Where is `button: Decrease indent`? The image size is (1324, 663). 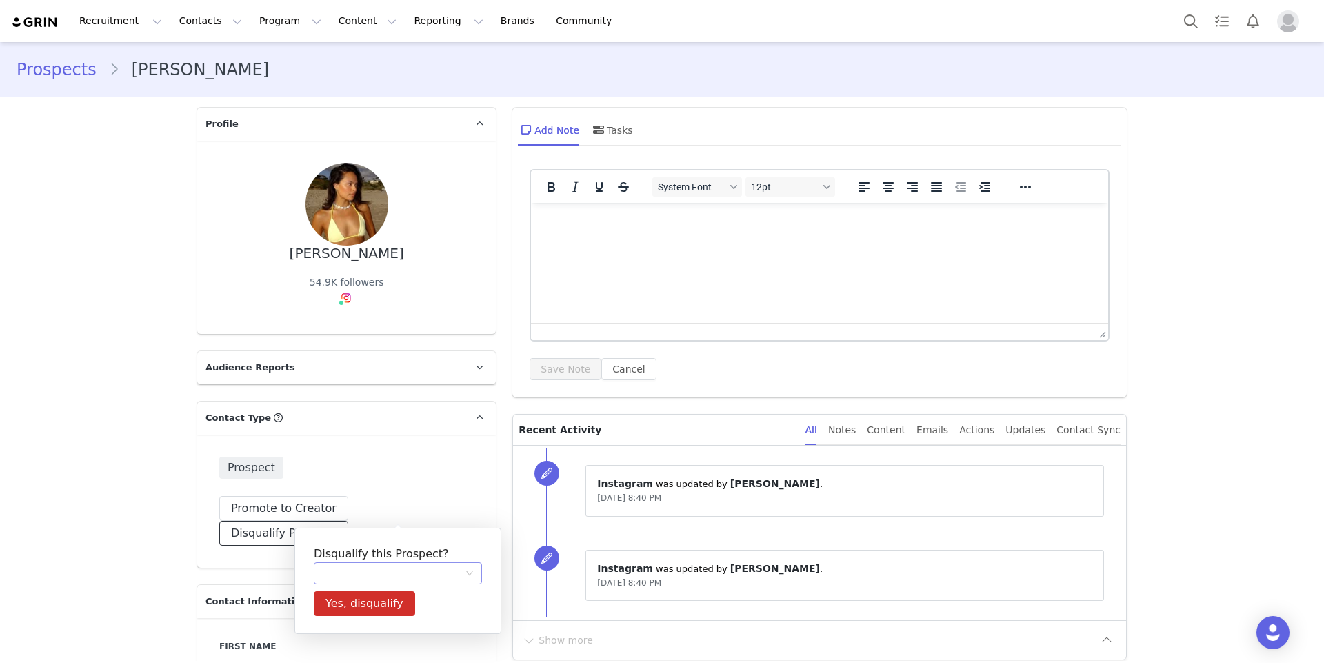
button: Decrease indent is located at coordinates (960, 187).